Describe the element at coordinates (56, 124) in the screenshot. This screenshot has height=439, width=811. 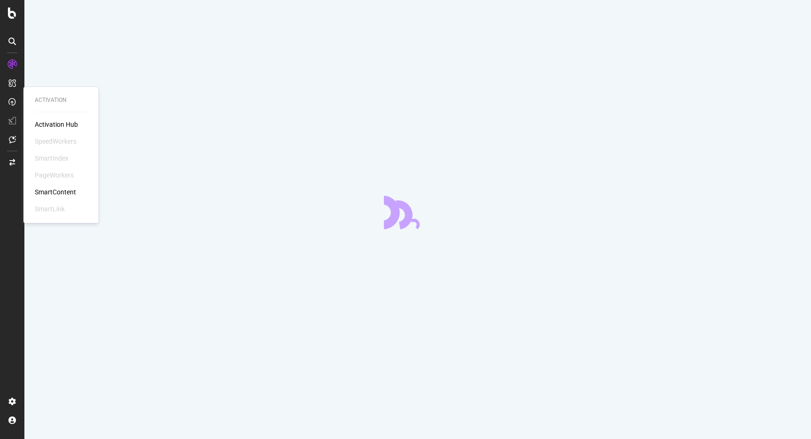
I see `div: Activation Hub` at that location.